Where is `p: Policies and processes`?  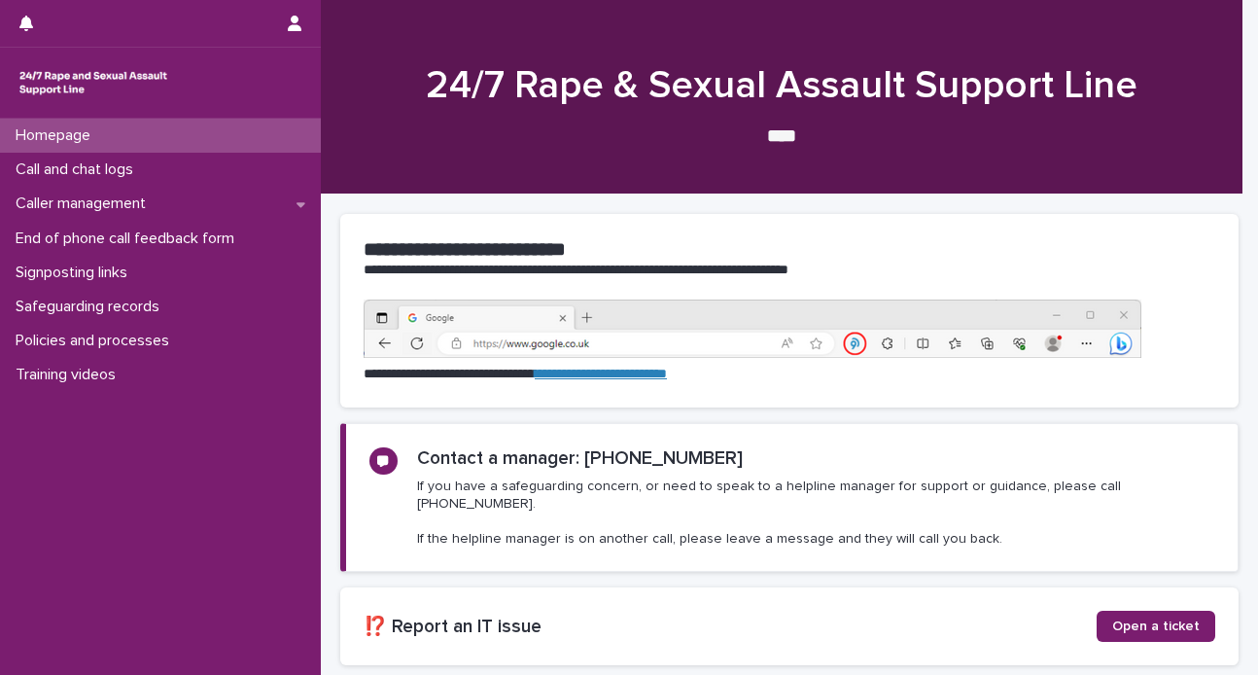
p: Policies and processes is located at coordinates (96, 340).